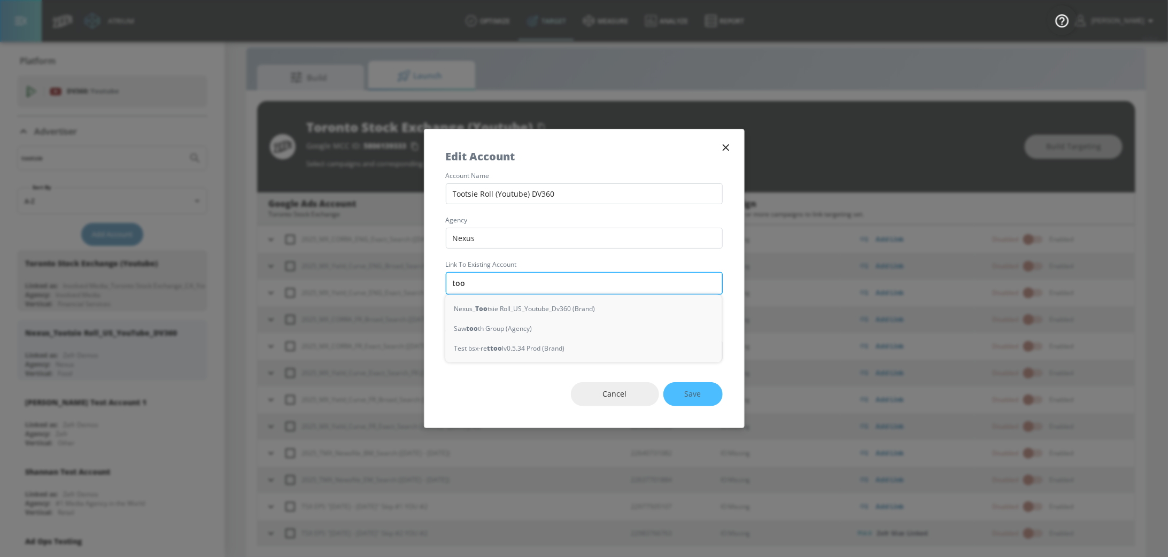  What do you see at coordinates (481, 309) in the screenshot?
I see `strong: Too` at bounding box center [481, 309].